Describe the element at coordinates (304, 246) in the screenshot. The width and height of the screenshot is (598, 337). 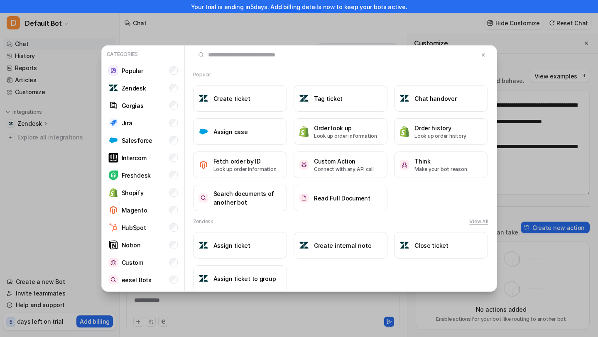
I see `img: Create internal note` at that location.